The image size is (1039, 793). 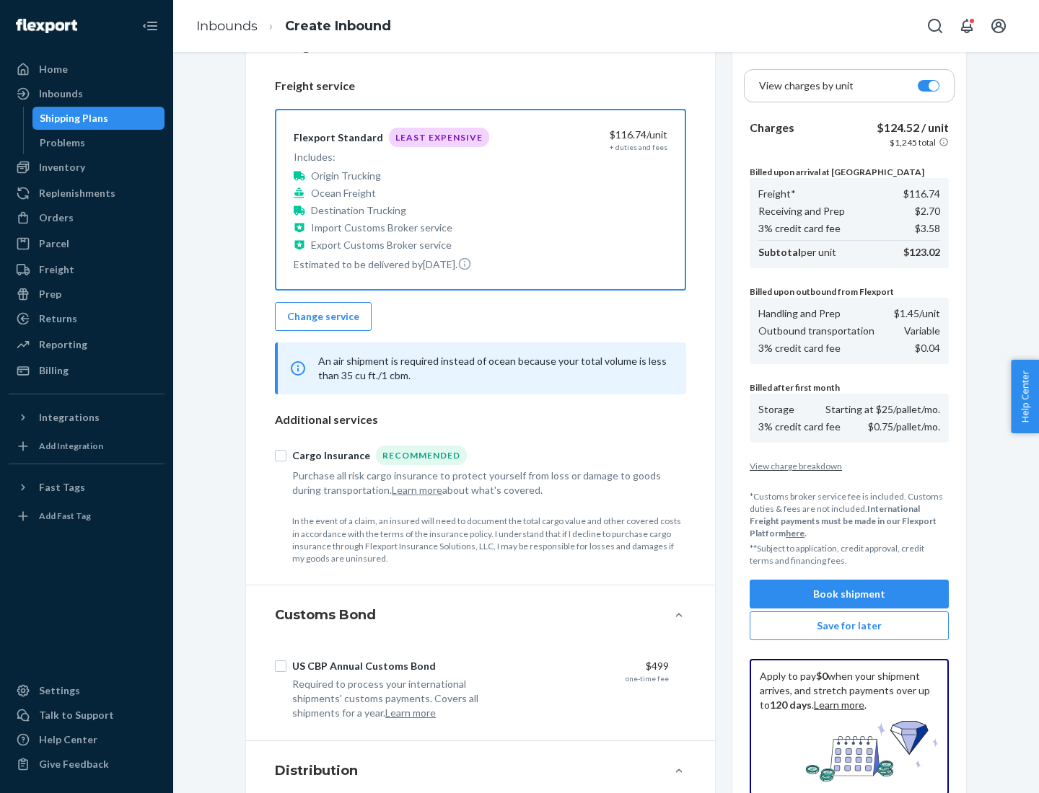 I want to click on p: $124.52 / unit, so click(x=912, y=128).